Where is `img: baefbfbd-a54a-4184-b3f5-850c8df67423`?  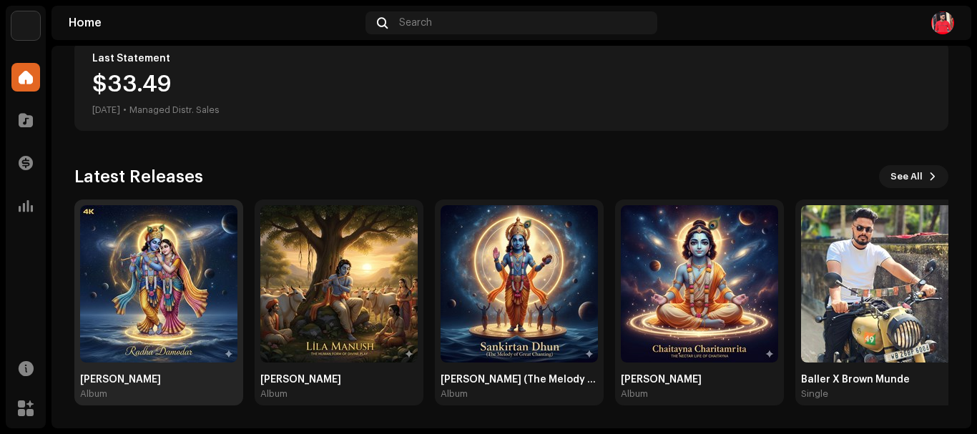
img: baefbfbd-a54a-4184-b3f5-850c8df67423 is located at coordinates (339, 284).